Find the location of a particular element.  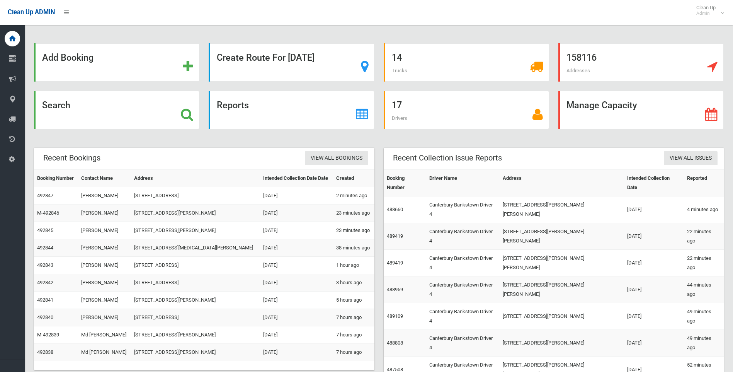

th: Reported is located at coordinates (704, 183).